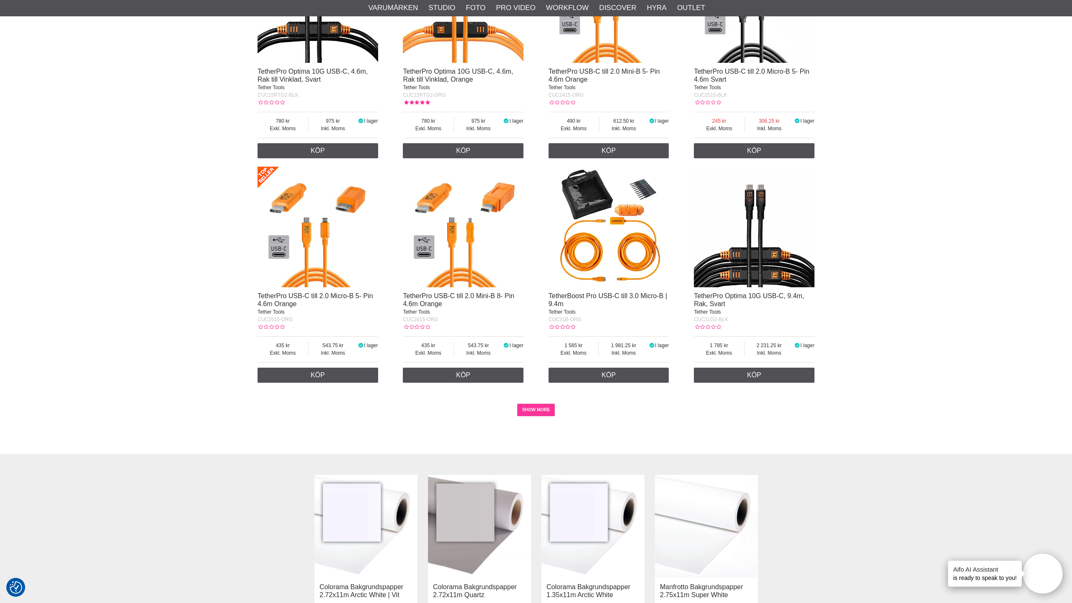 The width and height of the screenshot is (1072, 603). What do you see at coordinates (458, 75) in the screenshot?
I see `a: TetherPro Optima 10G USB-C, 4.6m, Rak till Vinklad, Orange` at bounding box center [458, 75].